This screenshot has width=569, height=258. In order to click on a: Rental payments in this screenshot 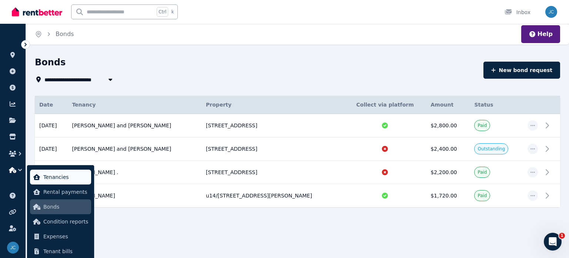, I will do `click(60, 192)`.